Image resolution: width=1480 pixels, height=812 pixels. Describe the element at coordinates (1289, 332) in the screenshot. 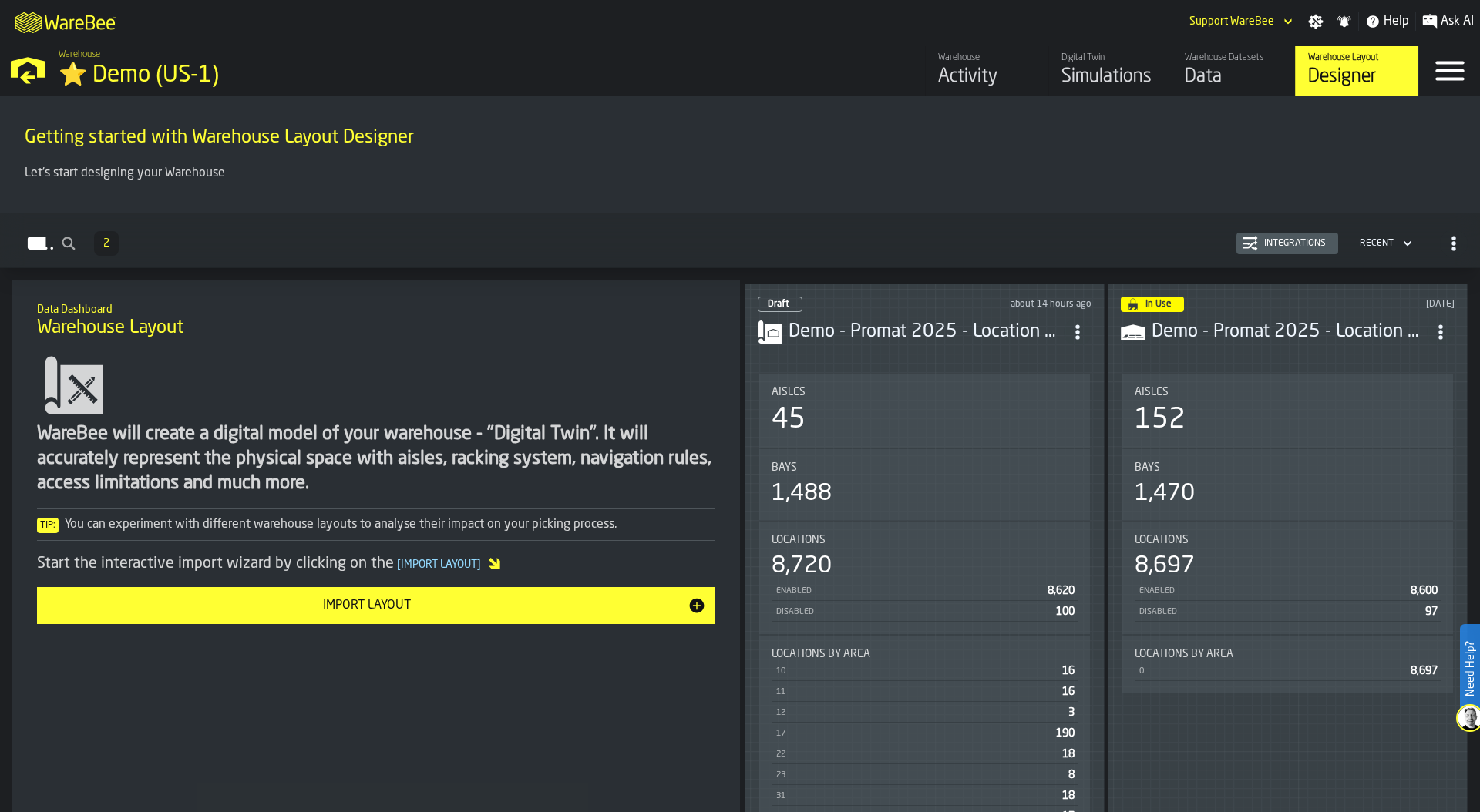

I see `div: Demo - Promat 2025 - Location 2025-03.csv` at that location.